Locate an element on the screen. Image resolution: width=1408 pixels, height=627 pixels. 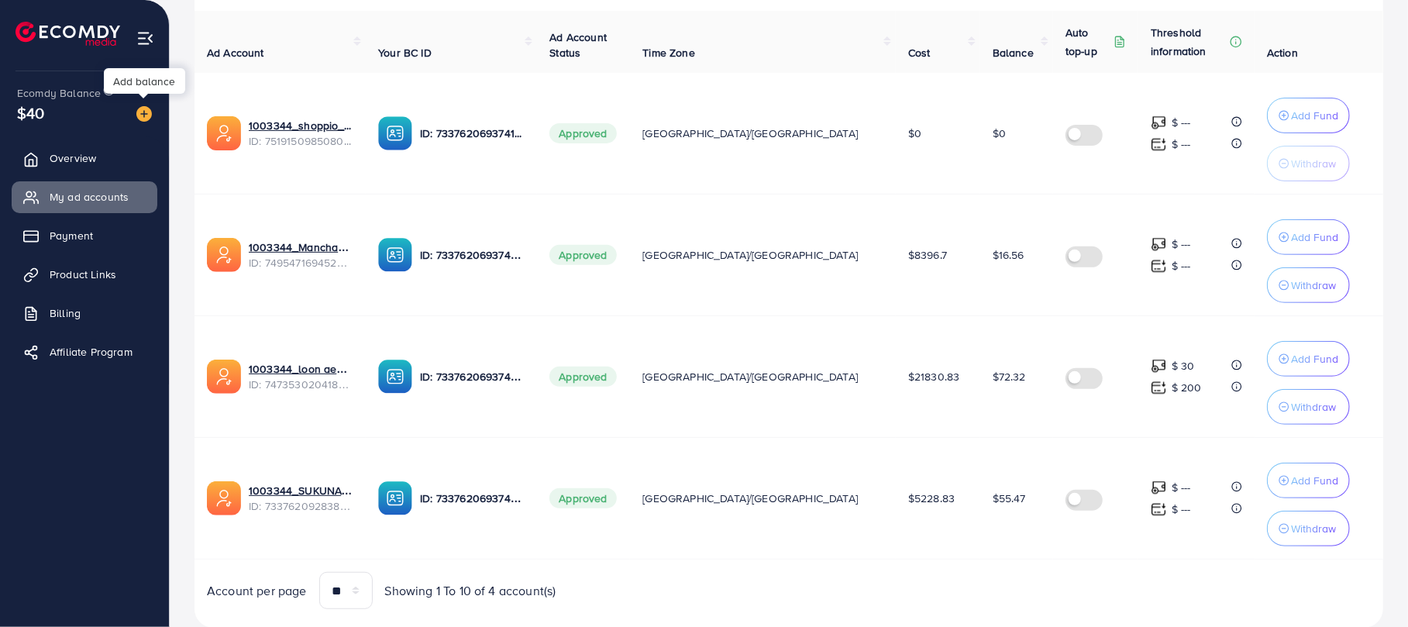
a: 1003344_shoppio_1750688962312 is located at coordinates (301, 126).